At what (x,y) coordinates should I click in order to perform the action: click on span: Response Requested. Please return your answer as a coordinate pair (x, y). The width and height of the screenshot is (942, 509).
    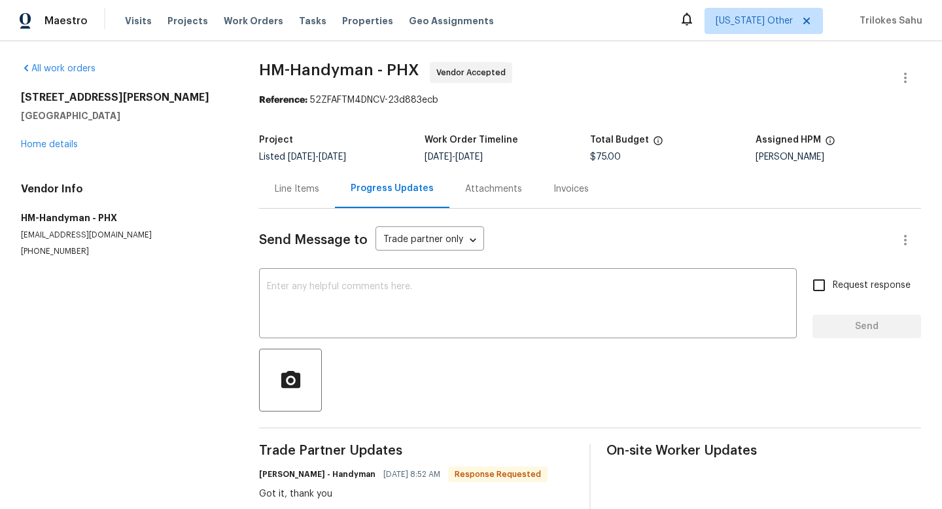
    Looking at the image, I should click on (498, 474).